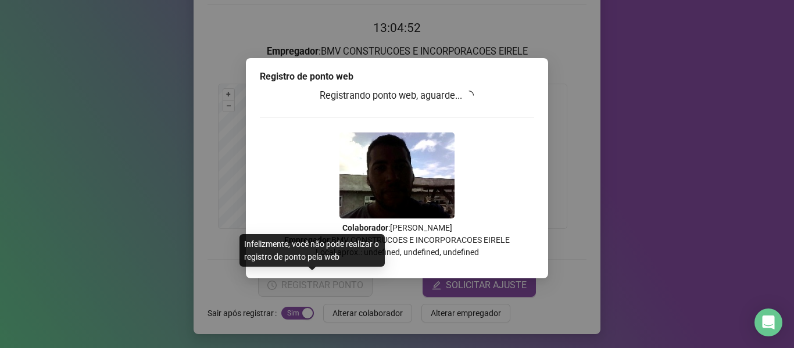 This screenshot has width=794, height=348. What do you see at coordinates (365, 228) in the screenshot?
I see `strong: Colaborador` at bounding box center [365, 228].